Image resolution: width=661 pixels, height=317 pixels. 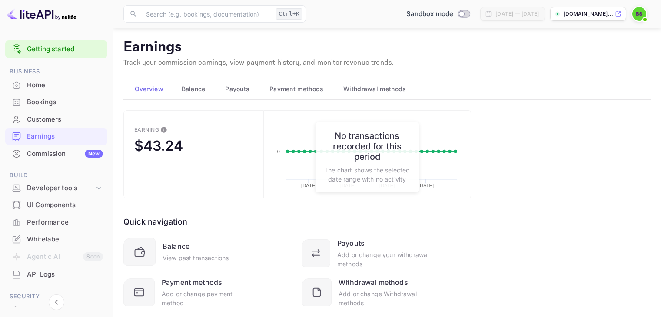 What do you see at coordinates (367, 175) in the screenshot?
I see `p: The chart shows the selected date range with no activity` at bounding box center [367, 175].